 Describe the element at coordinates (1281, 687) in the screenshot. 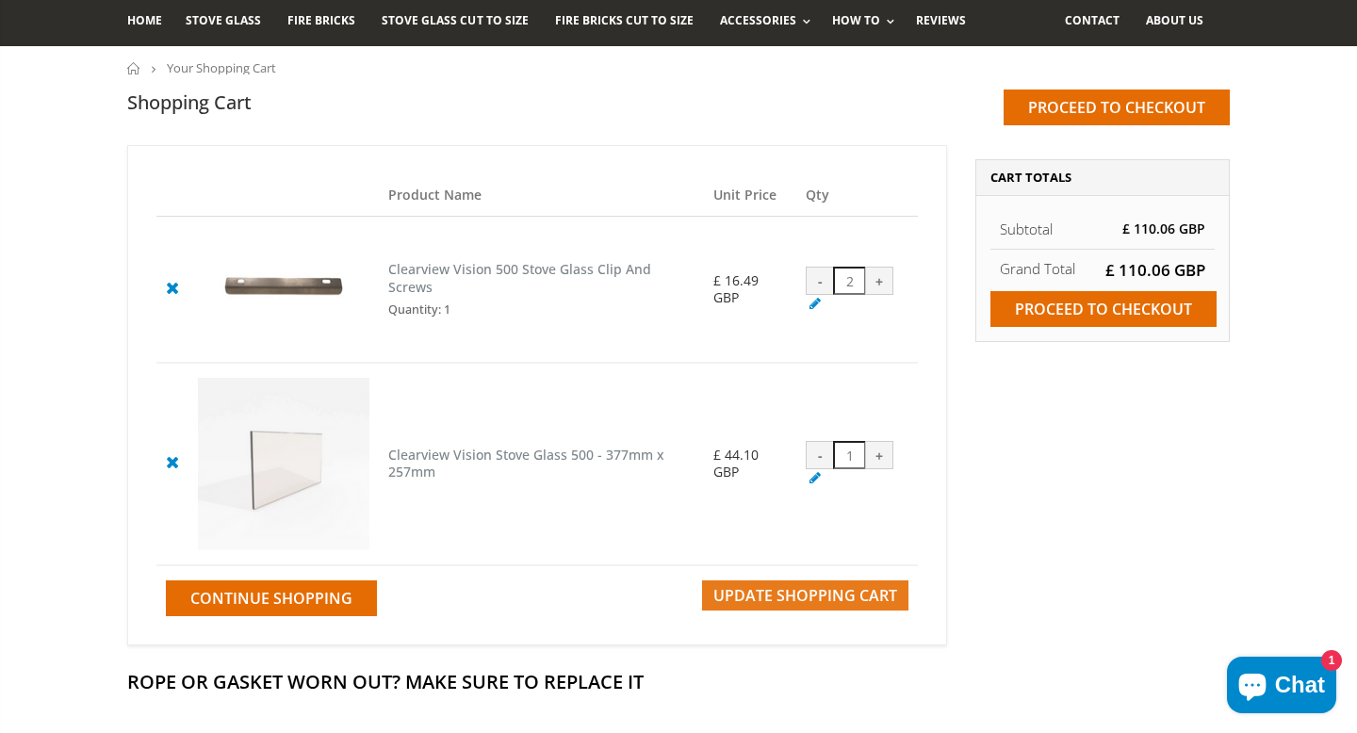

I see `inbox-online-store-chat: Shopify online store chat` at that location.